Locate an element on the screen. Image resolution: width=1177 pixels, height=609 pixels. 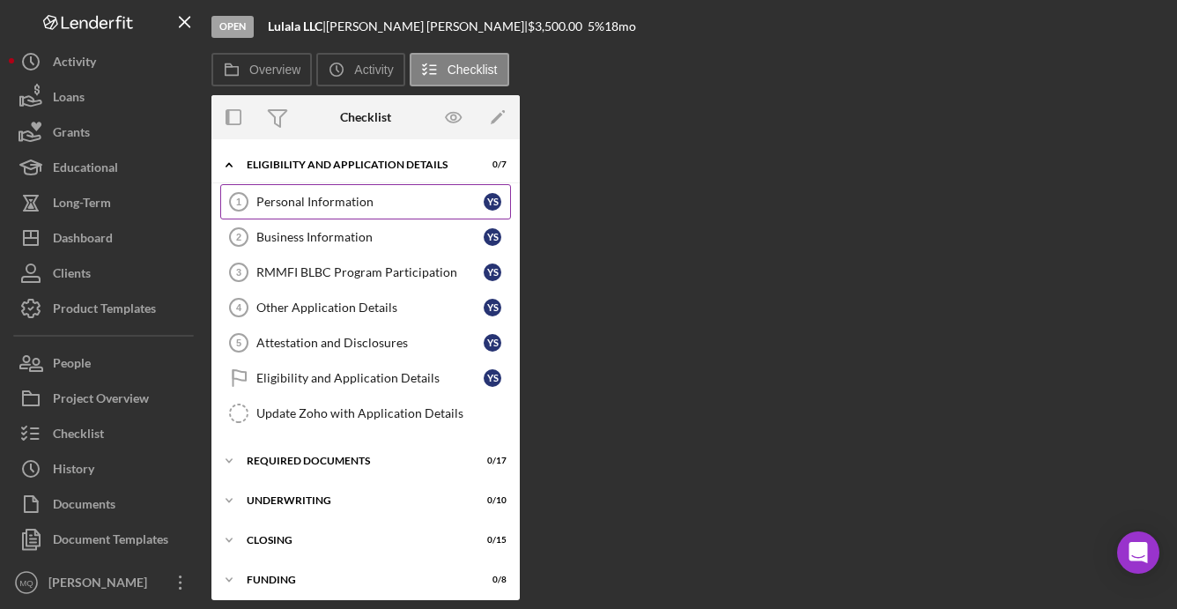
a: Dashboard is located at coordinates (106, 238).